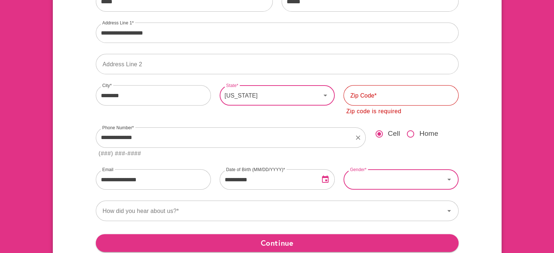 This screenshot has width=554, height=253. I want to click on button: Open Date Picker, so click(325, 179).